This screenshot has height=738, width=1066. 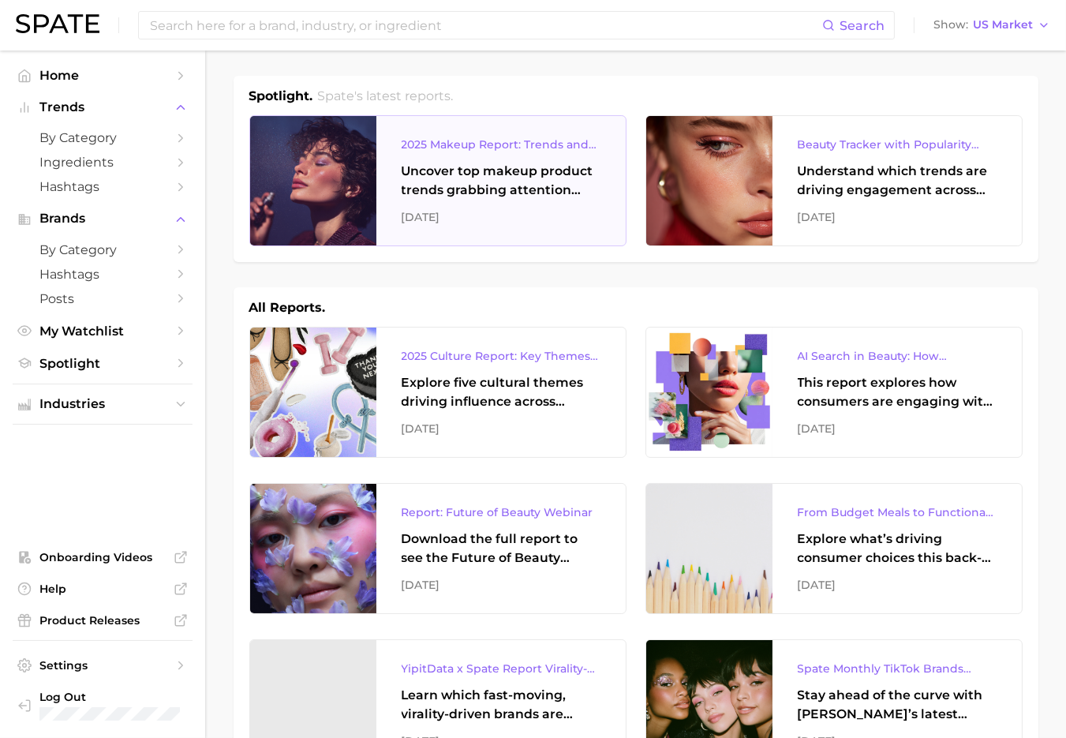 What do you see at coordinates (485, 25) in the screenshot?
I see `input: Search here for a brand, industry, or ingredient` at bounding box center [485, 25].